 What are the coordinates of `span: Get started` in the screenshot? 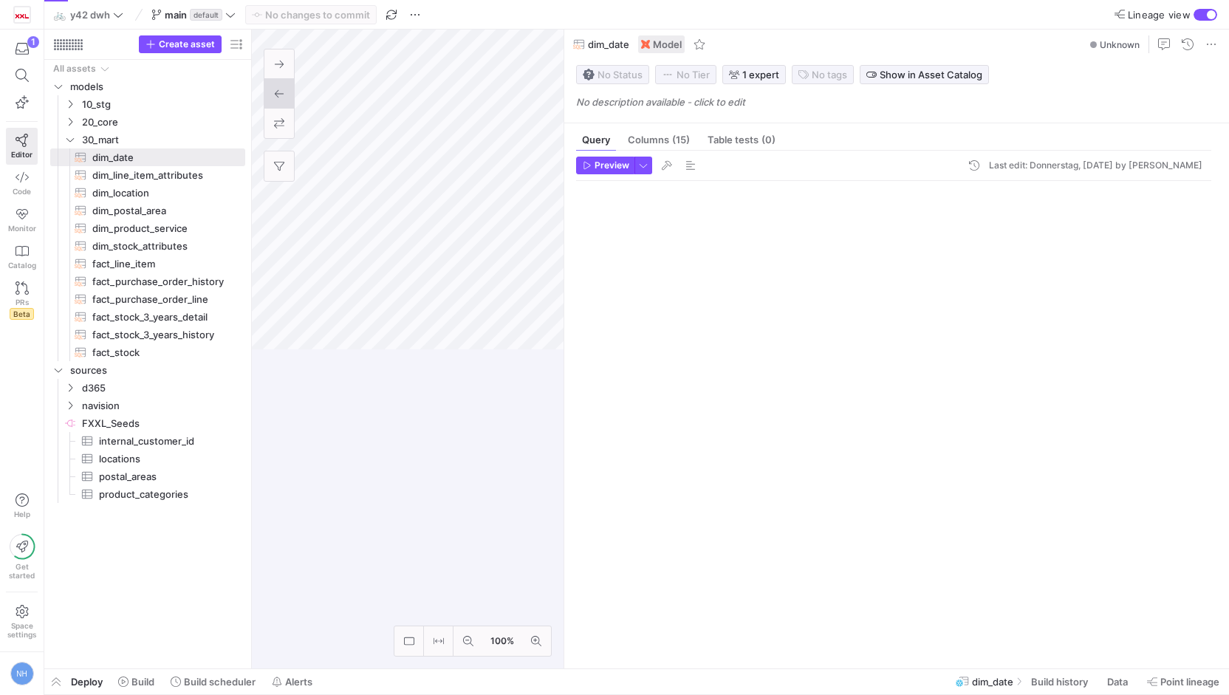 It's located at (21, 571).